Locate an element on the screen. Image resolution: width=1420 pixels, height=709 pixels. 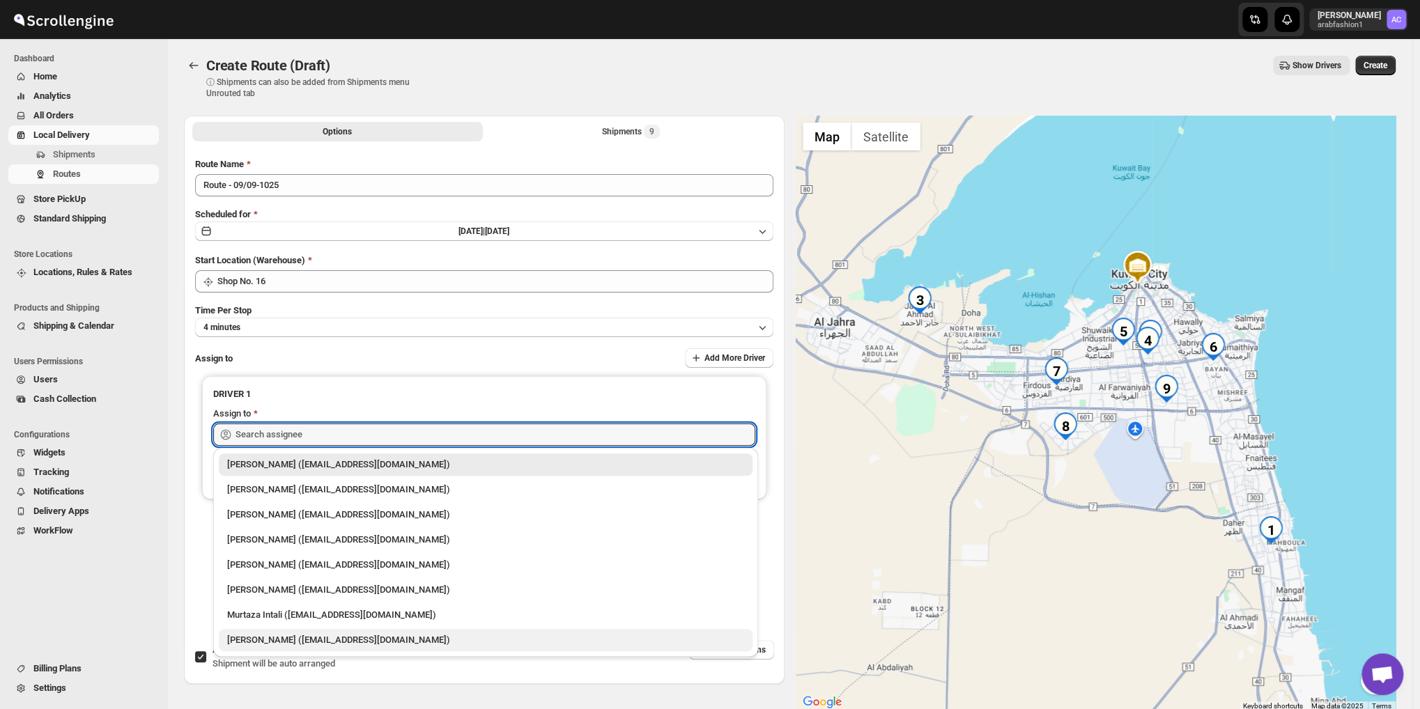
span: AI Optimize is located at coordinates (235, 649).